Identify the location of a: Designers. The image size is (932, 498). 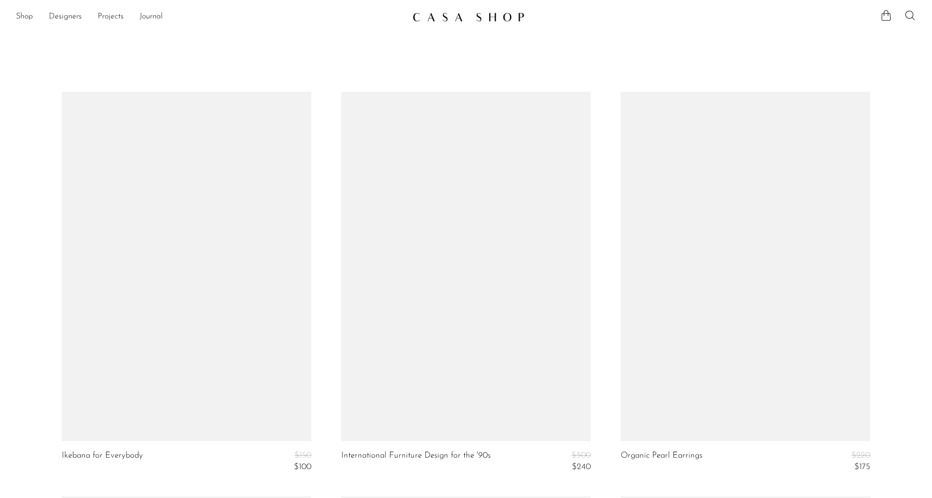
(65, 17).